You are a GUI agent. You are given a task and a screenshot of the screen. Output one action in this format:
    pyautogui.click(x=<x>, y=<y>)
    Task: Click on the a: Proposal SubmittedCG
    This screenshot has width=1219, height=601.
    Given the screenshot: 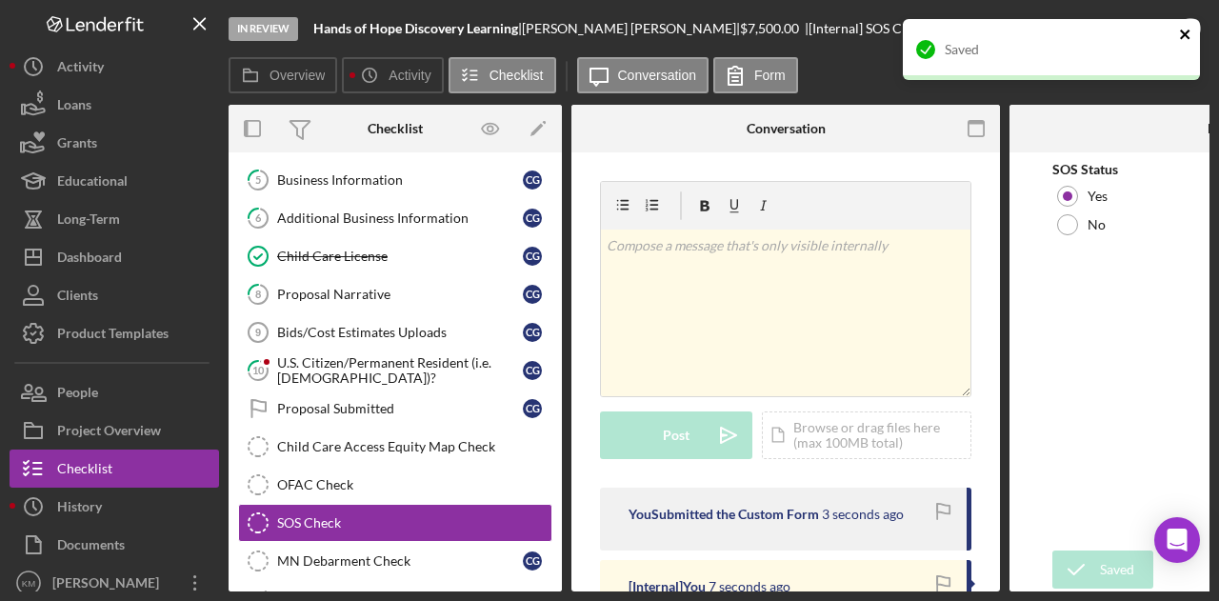 What is the action you would take?
    pyautogui.click(x=395, y=408)
    